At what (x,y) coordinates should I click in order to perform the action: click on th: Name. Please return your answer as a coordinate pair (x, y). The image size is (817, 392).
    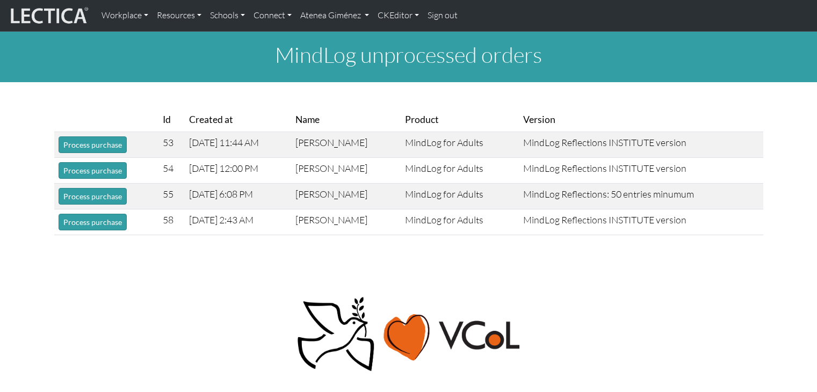
    Looking at the image, I should click on (346, 120).